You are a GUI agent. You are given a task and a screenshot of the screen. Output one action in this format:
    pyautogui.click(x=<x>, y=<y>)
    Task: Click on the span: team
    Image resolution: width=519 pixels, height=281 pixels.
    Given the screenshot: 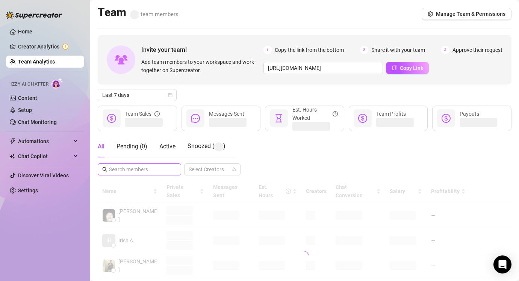 What is the action you would take?
    pyautogui.click(x=234, y=169)
    